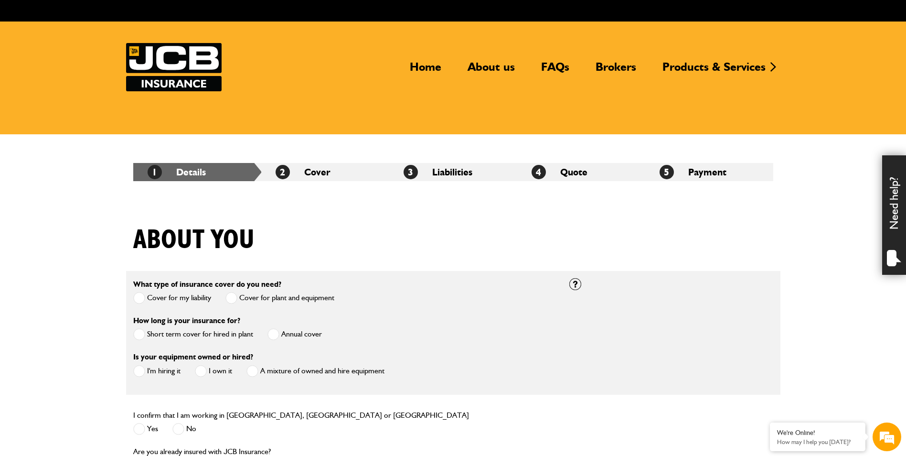 The height and width of the screenshot is (456, 906). What do you see at coordinates (197, 172) in the screenshot?
I see `li: Details` at bounding box center [197, 172].